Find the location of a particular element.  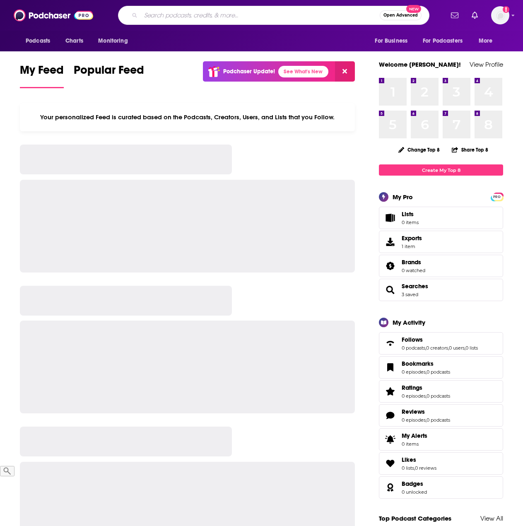

span: More is located at coordinates (486, 41).